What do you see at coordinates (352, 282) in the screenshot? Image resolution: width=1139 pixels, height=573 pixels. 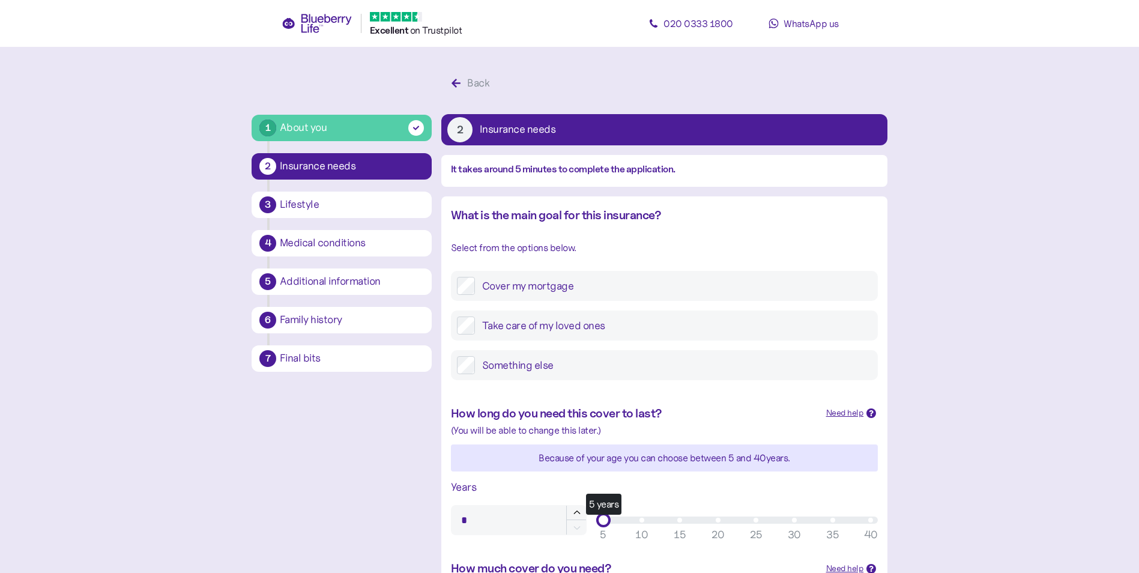 I see `div: Additional information` at bounding box center [352, 282].